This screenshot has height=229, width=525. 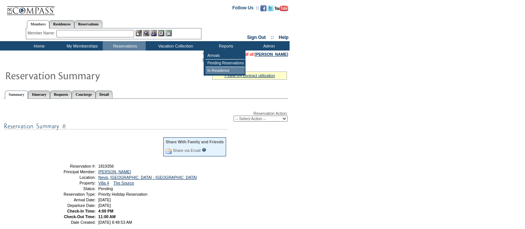 What do you see at coordinates (69, 222) in the screenshot?
I see `td: Date Created:` at bounding box center [69, 222].